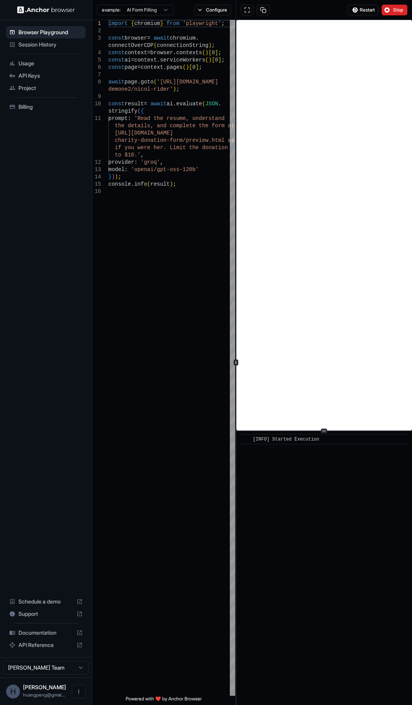 This screenshot has height=705, width=412. Describe the element at coordinates (202, 23) in the screenshot. I see `span: 'playwright'` at that location.